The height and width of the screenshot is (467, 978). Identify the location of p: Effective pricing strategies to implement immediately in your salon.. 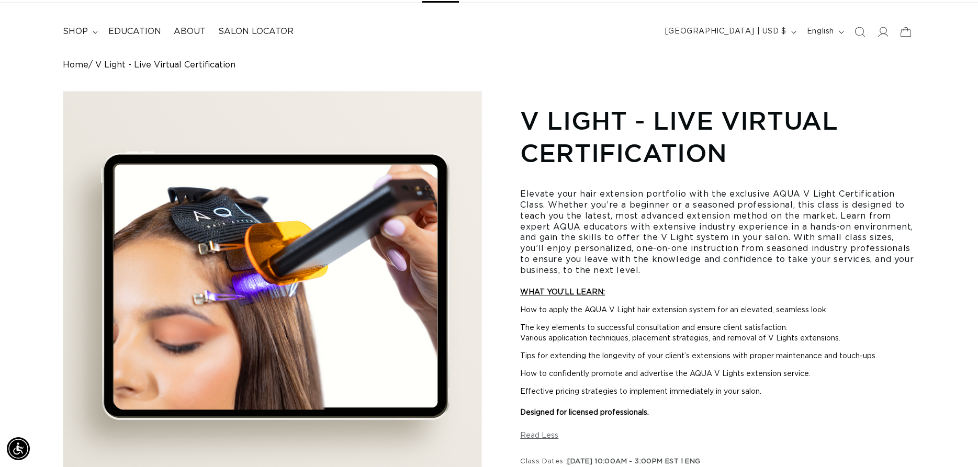
(718, 402).